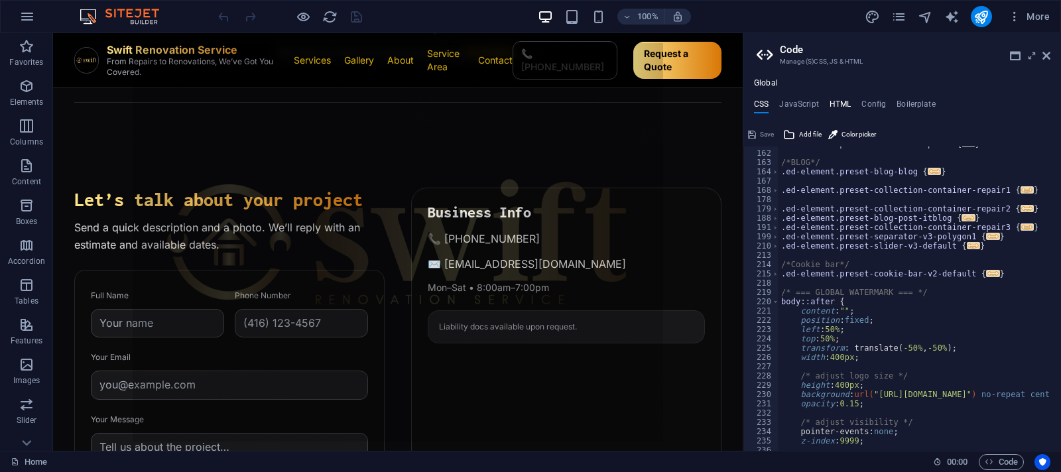 This screenshot has width=1061, height=472. Describe the element at coordinates (762, 367) in the screenshot. I see `div: 227` at that location.